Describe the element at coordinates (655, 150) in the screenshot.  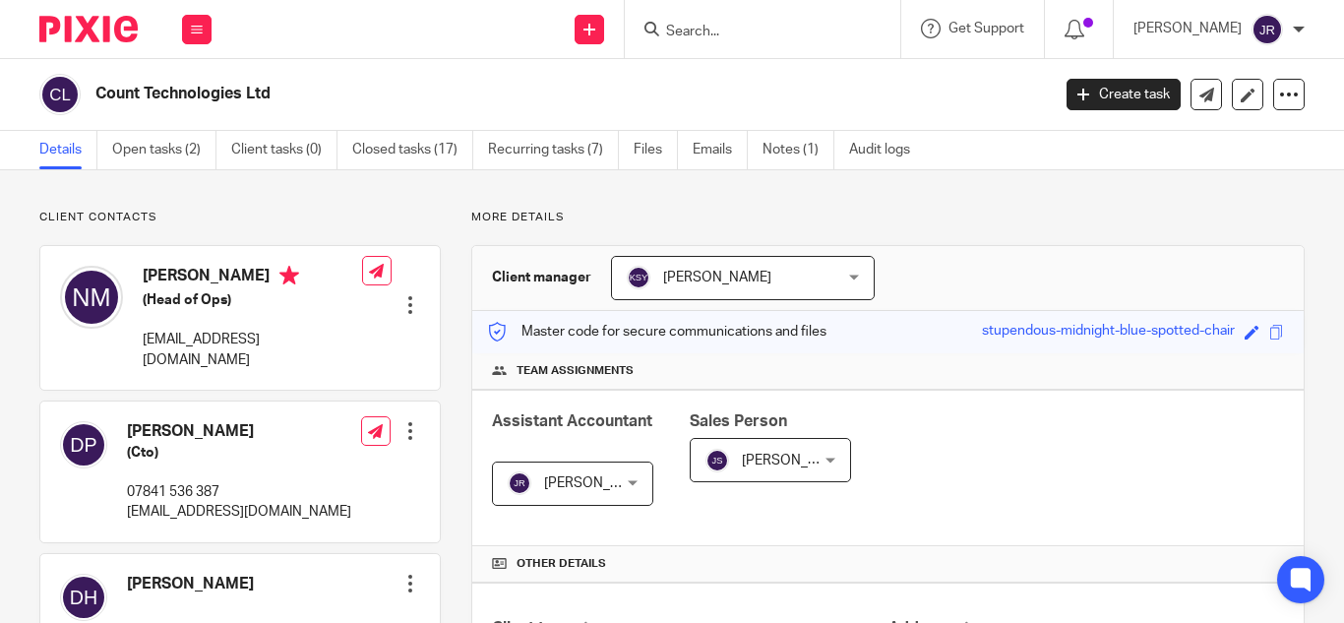
I see `a: Files` at that location.